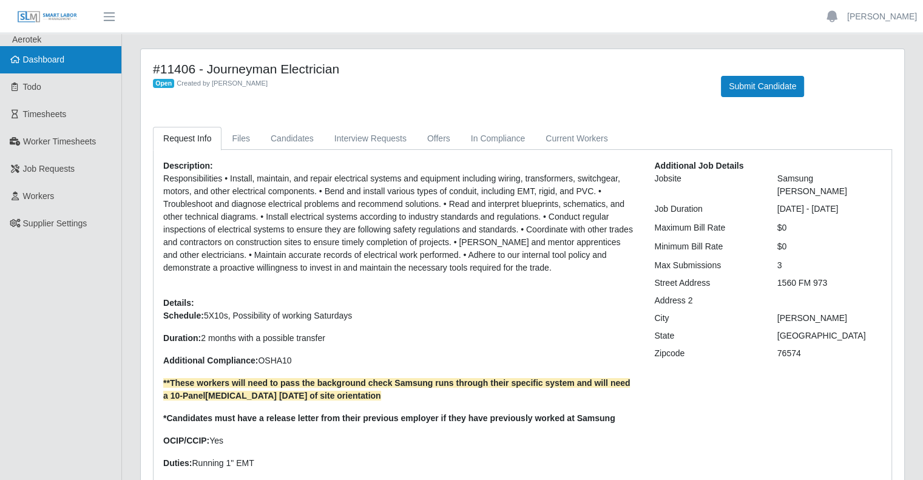 The width and height of the screenshot is (923, 480). What do you see at coordinates (399, 223) in the screenshot?
I see `p: Responsibilities • Install, maintain, and repair electrical systems and equipment including wirin...` at bounding box center [399, 223].